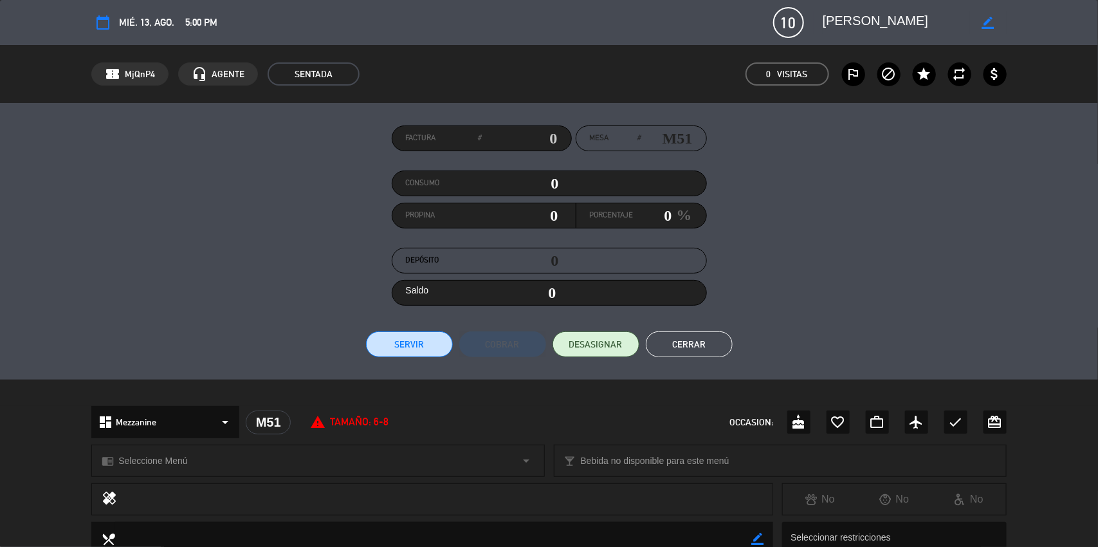 The image size is (1098, 547). What do you see at coordinates (103, 23) in the screenshot?
I see `button: calendar_today` at bounding box center [103, 23].